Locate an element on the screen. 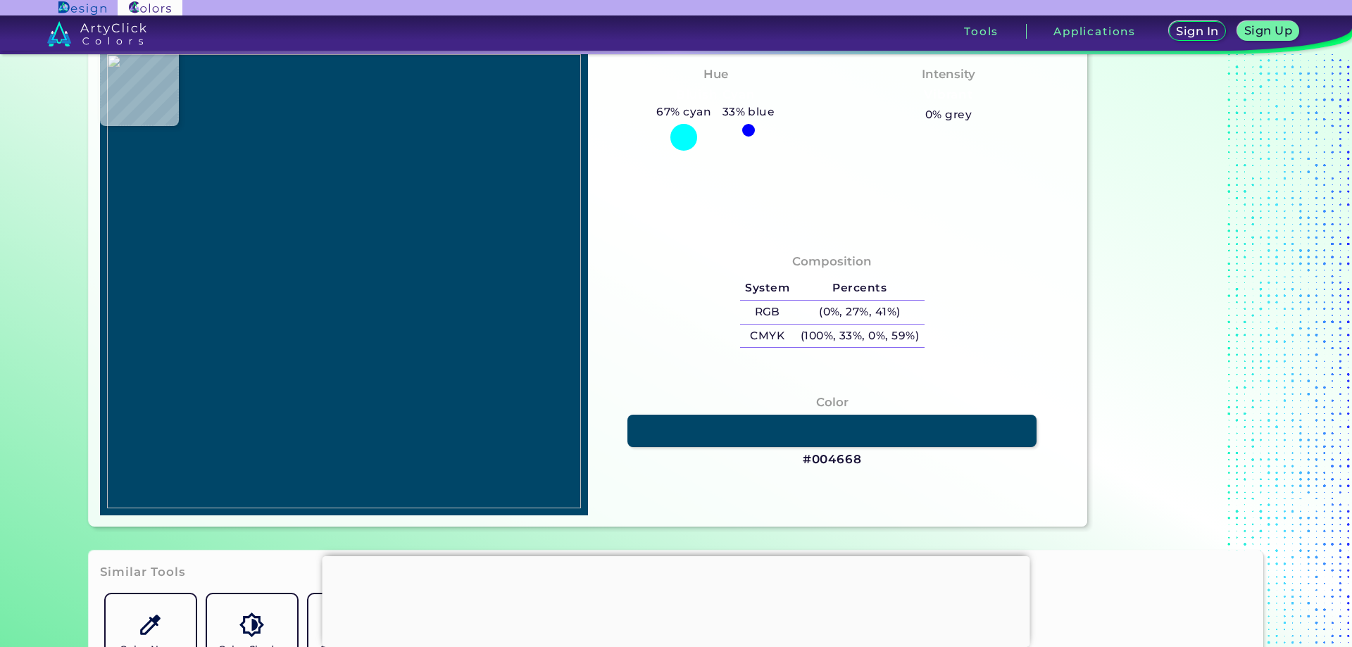  h5: System is located at coordinates (767, 288).